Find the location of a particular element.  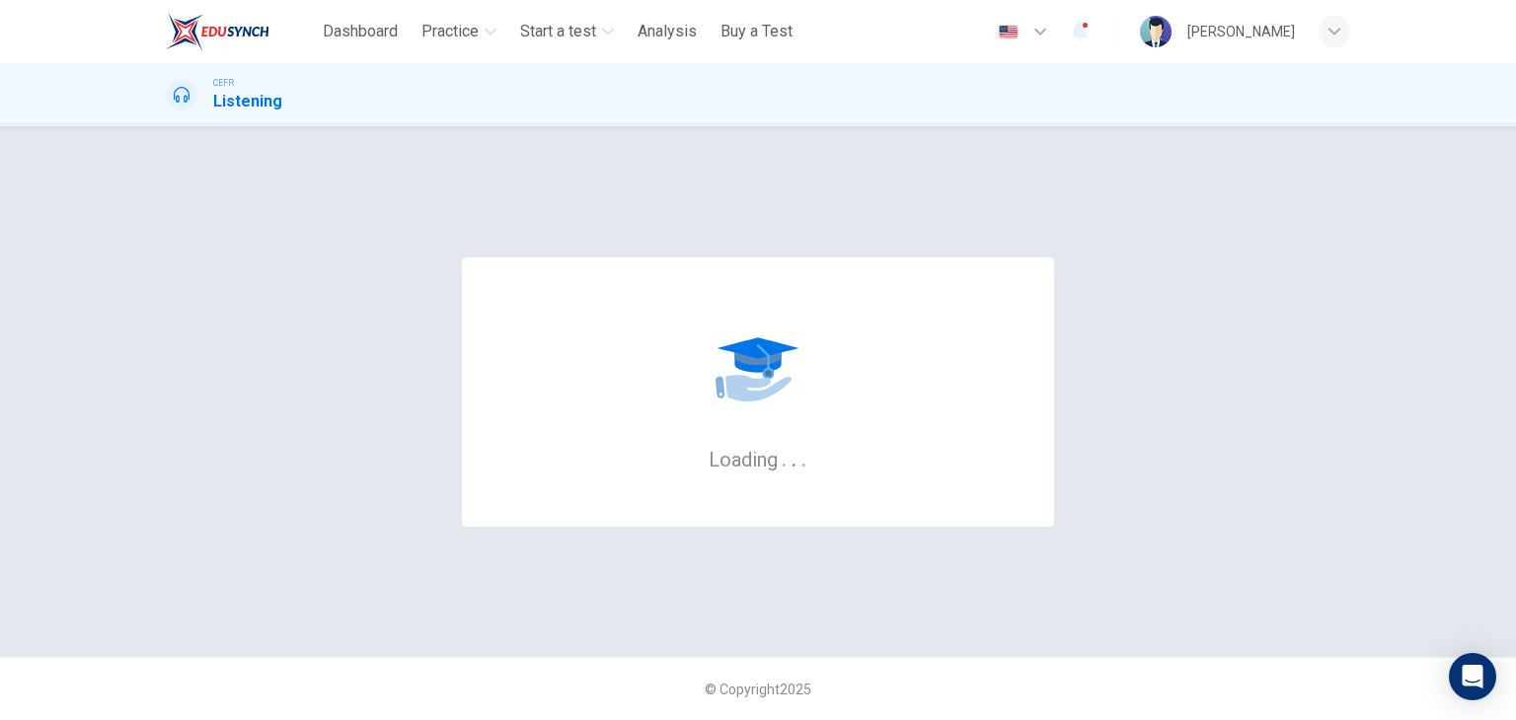

a: ELTC logo is located at coordinates (240, 32).